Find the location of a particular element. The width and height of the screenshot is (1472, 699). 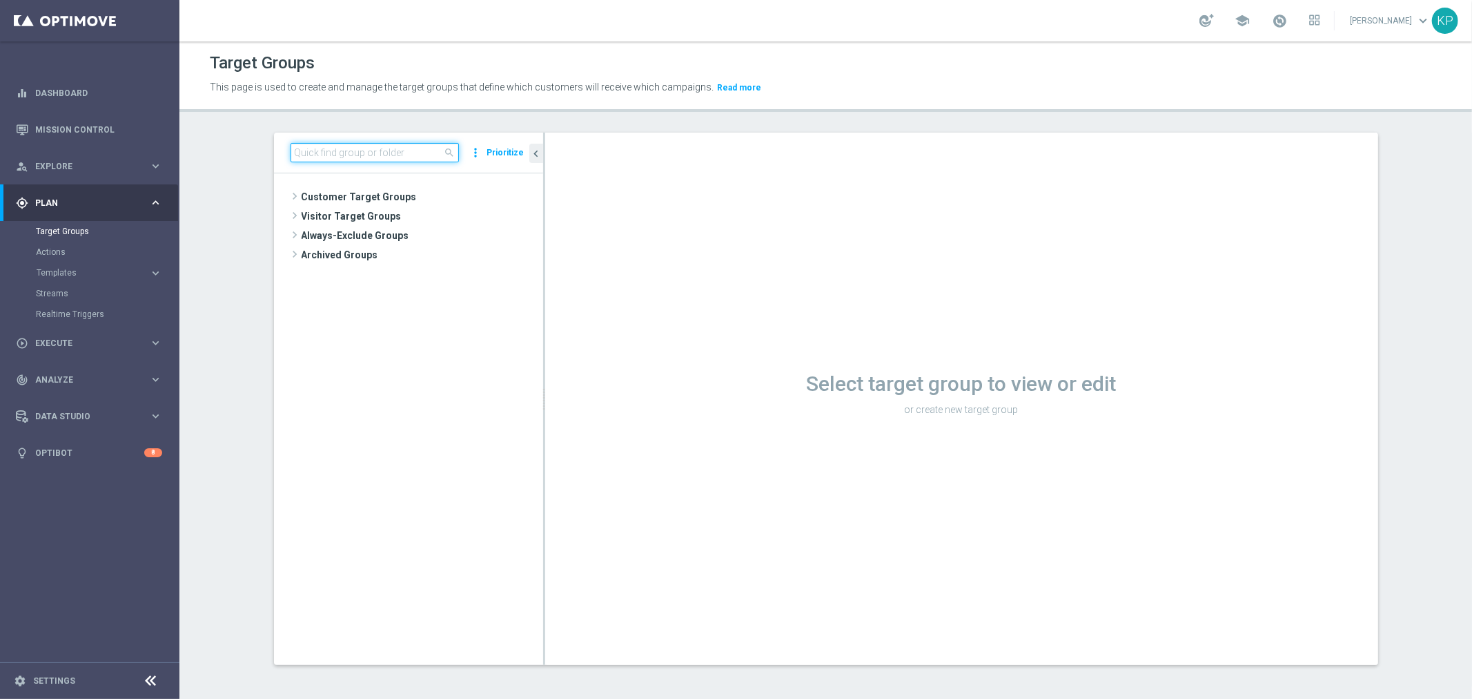

h1: Select target group to view or edit is located at coordinates (962, 384).